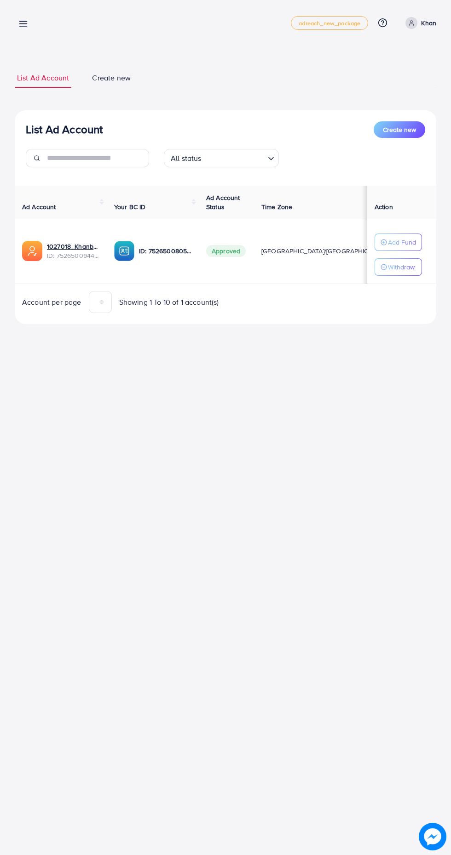 Image resolution: width=451 pixels, height=855 pixels. What do you see at coordinates (32, 251) in the screenshot?
I see `img: ic-ads-acc.e4c84228.svg` at bounding box center [32, 251].